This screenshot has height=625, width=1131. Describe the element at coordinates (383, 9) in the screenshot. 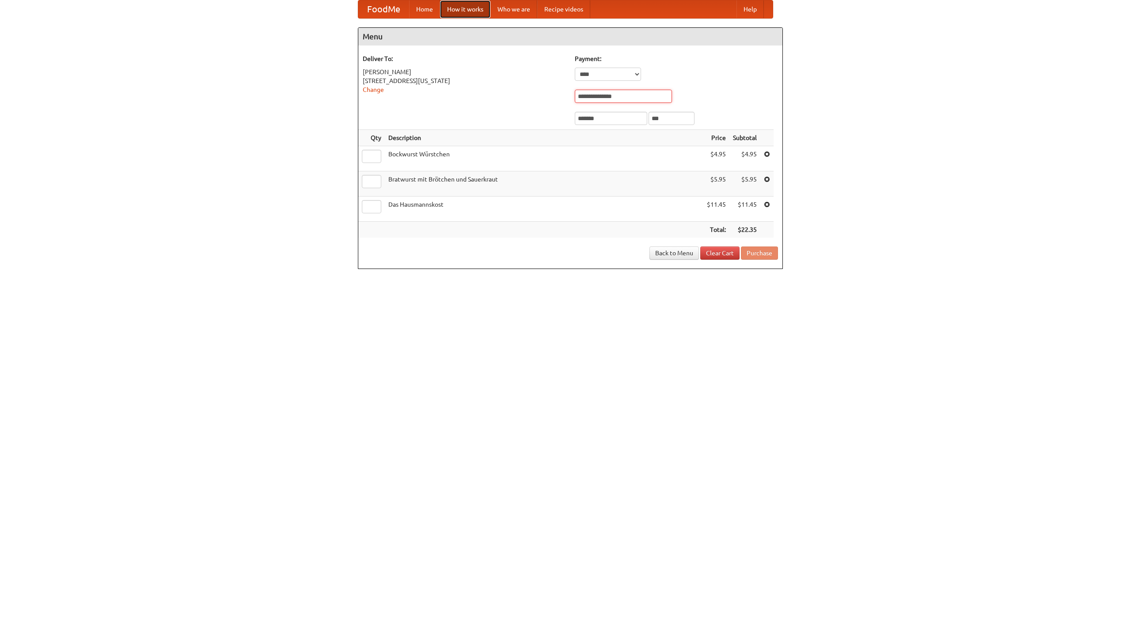

I see `a: FoodMe` at that location.